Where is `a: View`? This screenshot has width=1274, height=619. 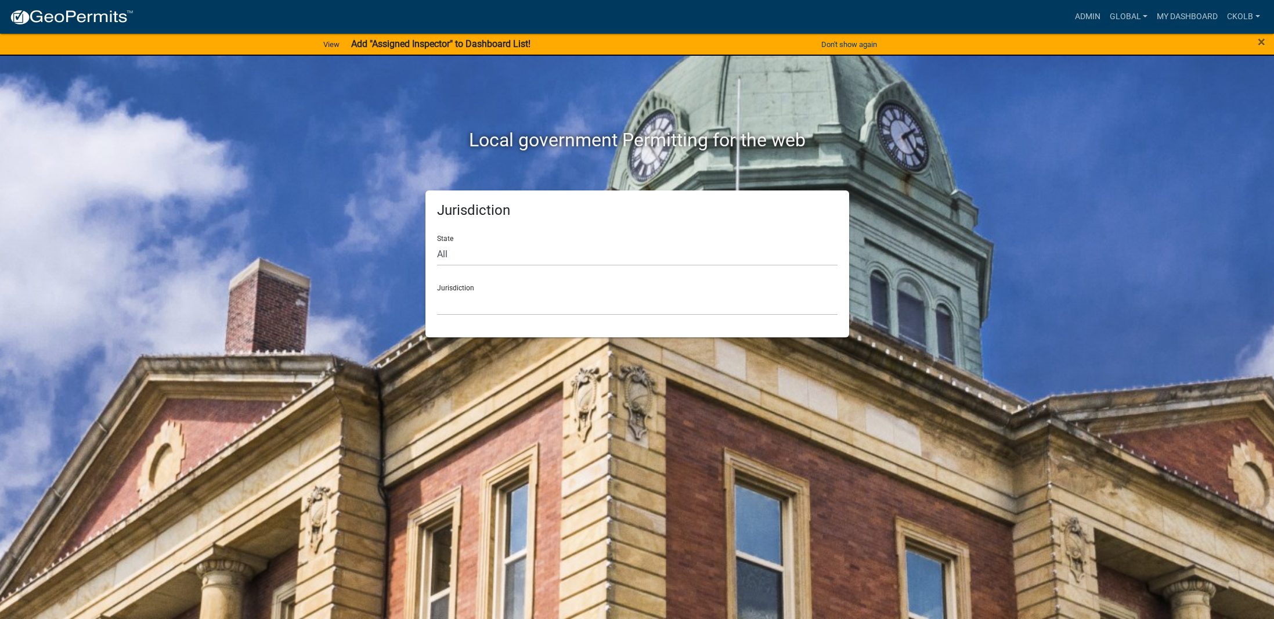 a: View is located at coordinates (331, 44).